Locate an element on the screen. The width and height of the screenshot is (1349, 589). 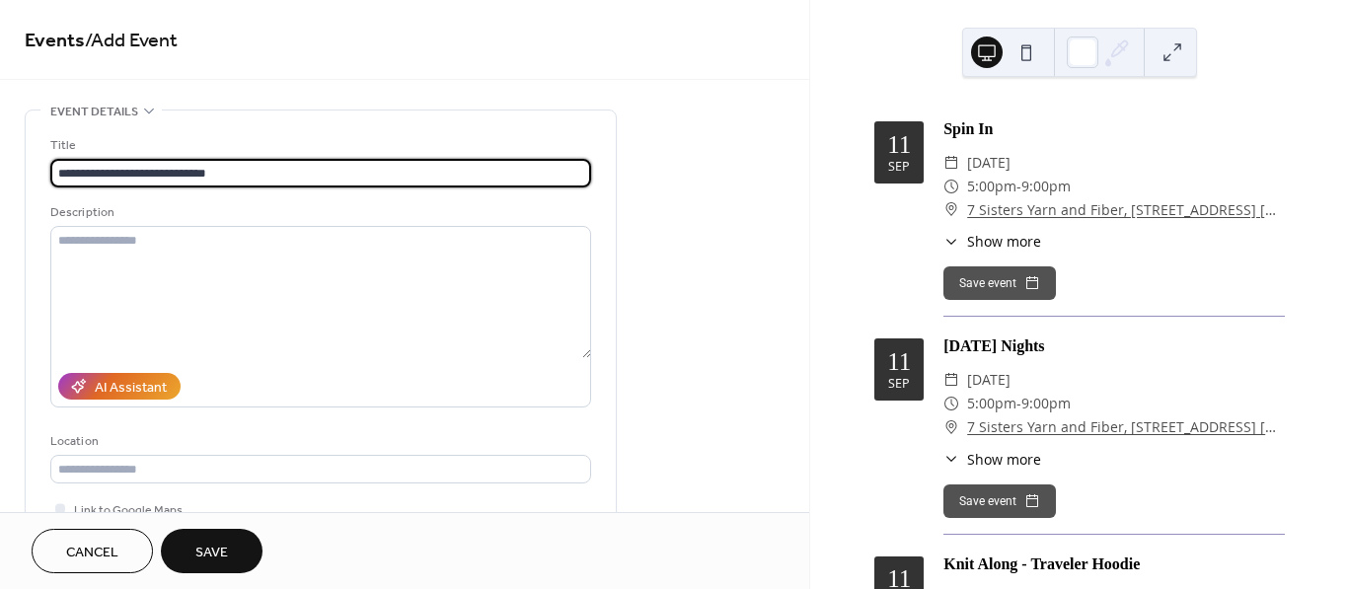
span: Cancel is located at coordinates (92, 552).